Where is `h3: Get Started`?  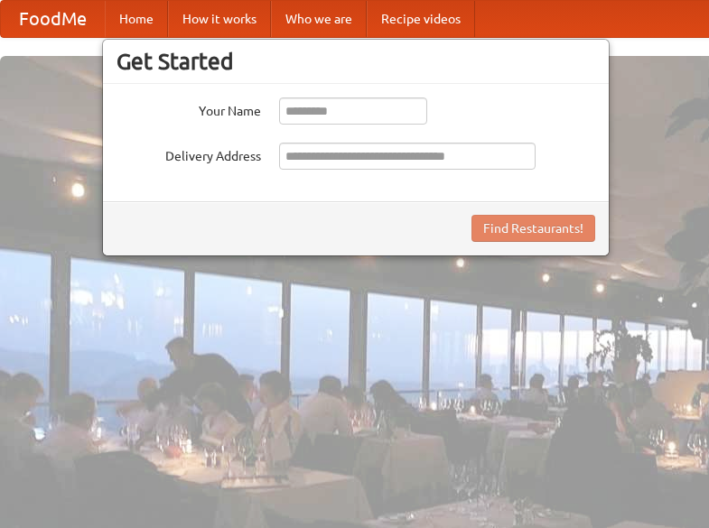
h3: Get Started is located at coordinates (356, 61).